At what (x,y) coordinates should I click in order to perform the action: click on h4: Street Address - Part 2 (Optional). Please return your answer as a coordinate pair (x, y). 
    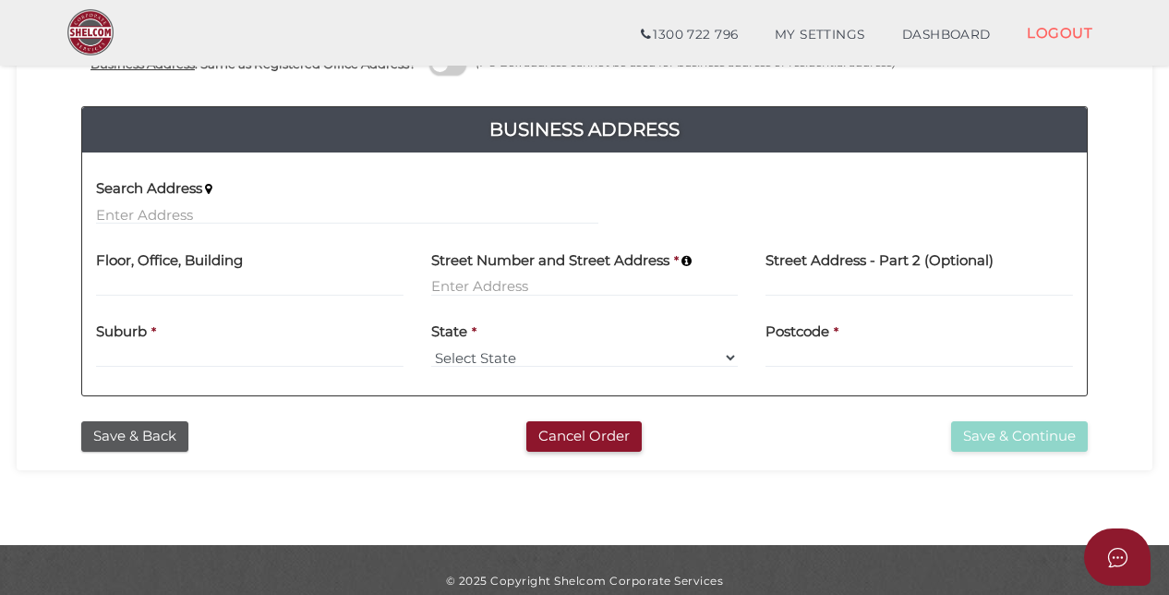
    Looking at the image, I should click on (879, 260).